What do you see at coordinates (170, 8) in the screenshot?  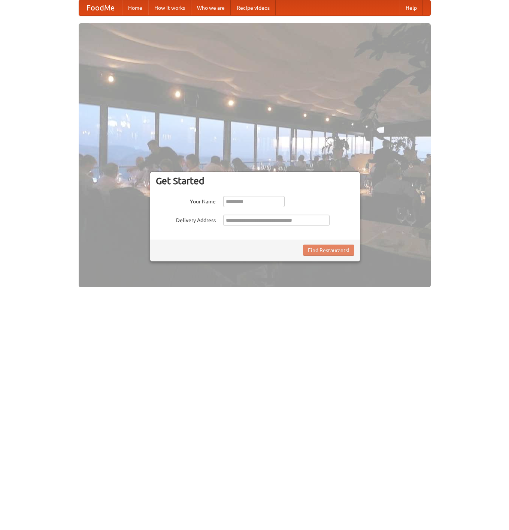 I see `a: How it works` at bounding box center [170, 8].